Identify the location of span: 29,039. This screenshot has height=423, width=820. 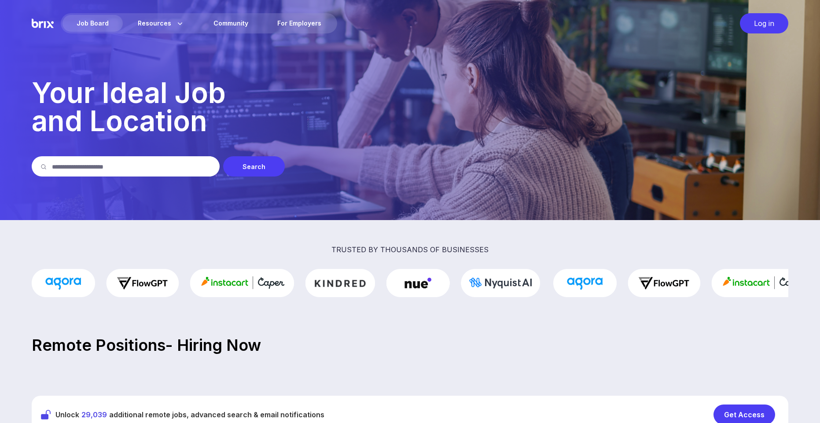
(94, 414).